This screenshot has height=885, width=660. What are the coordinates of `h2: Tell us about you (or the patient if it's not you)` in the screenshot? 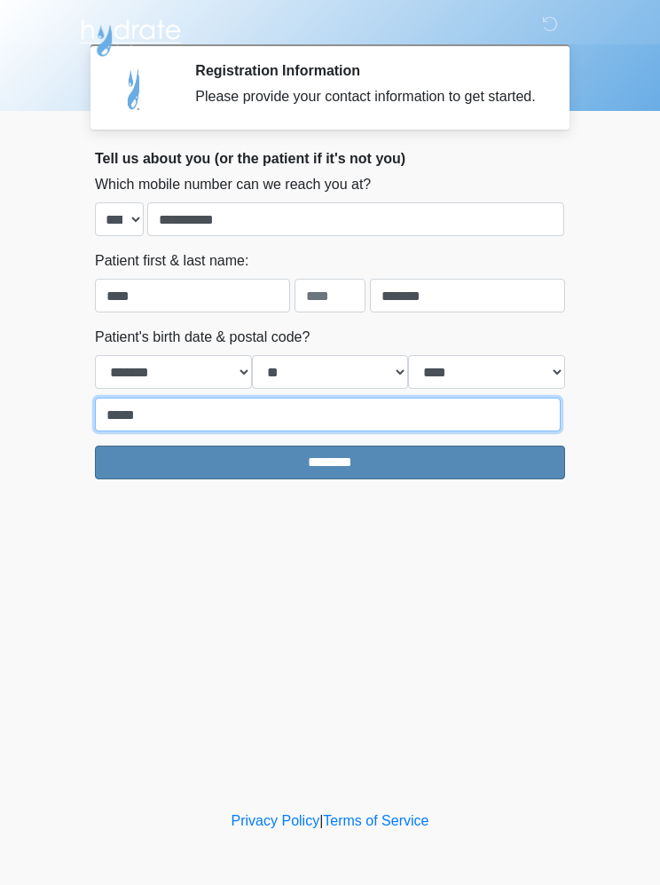 It's located at (330, 158).